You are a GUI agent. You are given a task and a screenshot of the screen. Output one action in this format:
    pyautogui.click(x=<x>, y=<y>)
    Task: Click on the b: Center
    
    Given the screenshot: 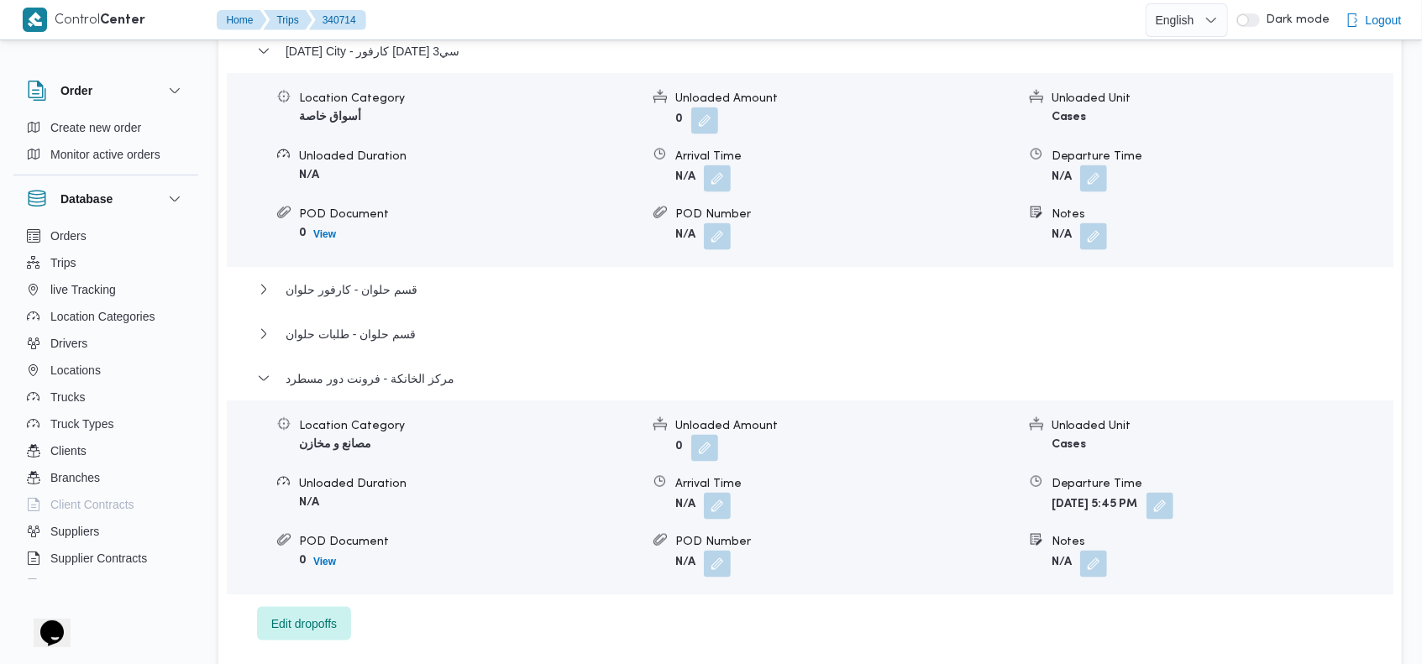 What is the action you would take?
    pyautogui.click(x=123, y=20)
    